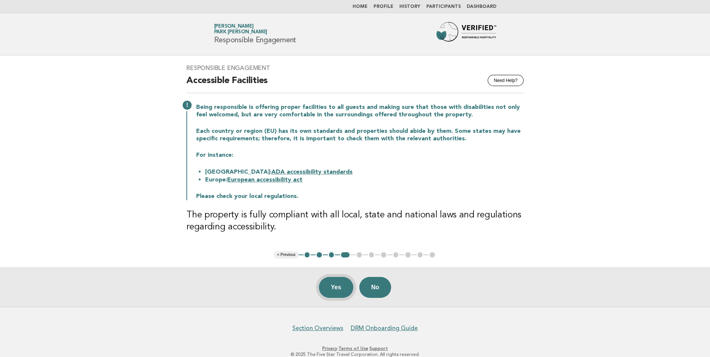 This screenshot has height=357, width=710. What do you see at coordinates (336, 287) in the screenshot?
I see `button: Yes` at bounding box center [336, 287].